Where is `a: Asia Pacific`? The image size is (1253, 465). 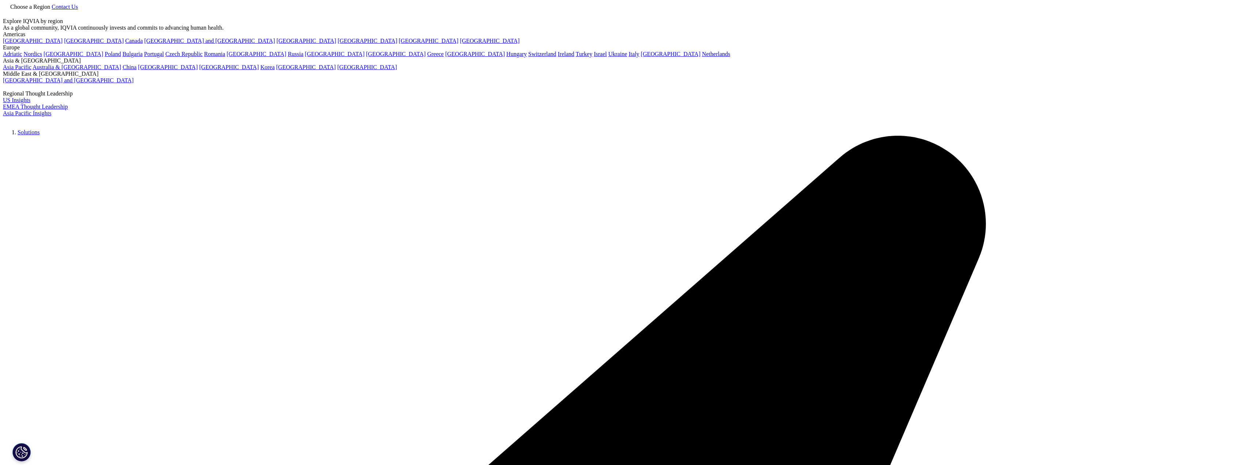 a: Asia Pacific is located at coordinates (17, 67).